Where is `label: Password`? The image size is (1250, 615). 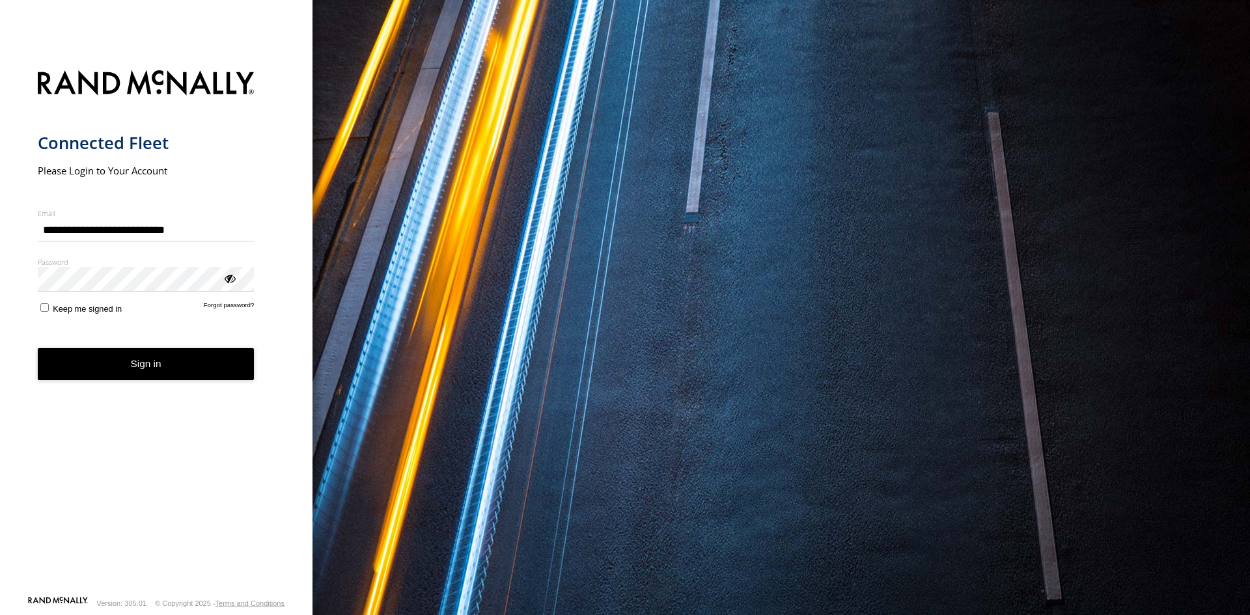 label: Password is located at coordinates (146, 262).